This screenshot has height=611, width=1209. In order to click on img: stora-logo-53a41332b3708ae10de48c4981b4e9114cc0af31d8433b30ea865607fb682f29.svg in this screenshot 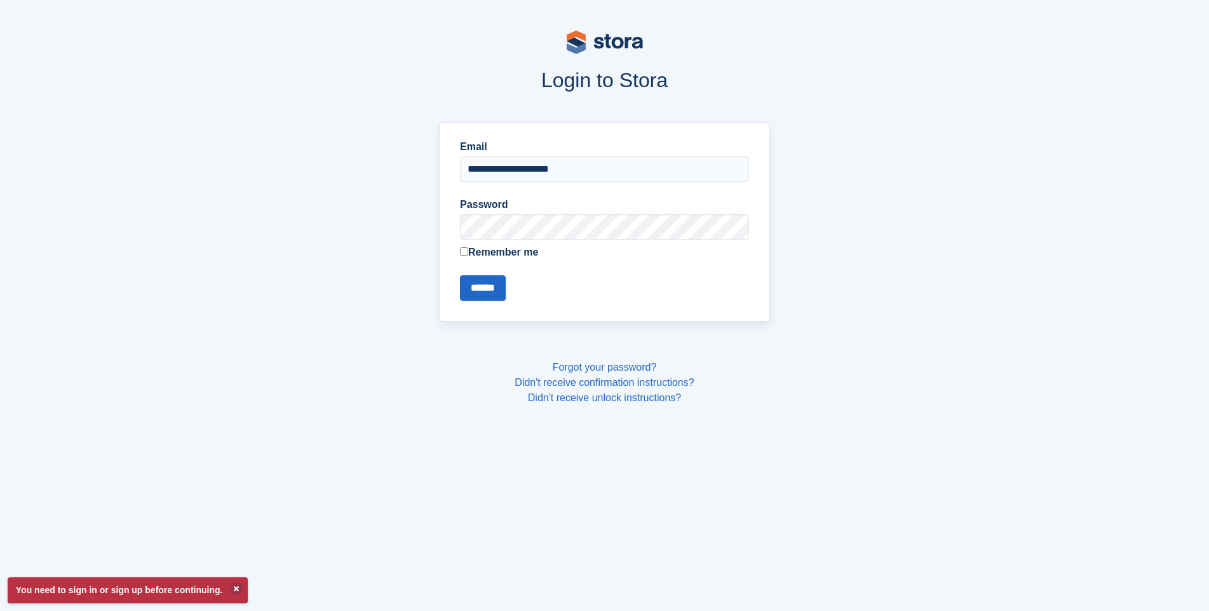, I will do `click(605, 42)`.